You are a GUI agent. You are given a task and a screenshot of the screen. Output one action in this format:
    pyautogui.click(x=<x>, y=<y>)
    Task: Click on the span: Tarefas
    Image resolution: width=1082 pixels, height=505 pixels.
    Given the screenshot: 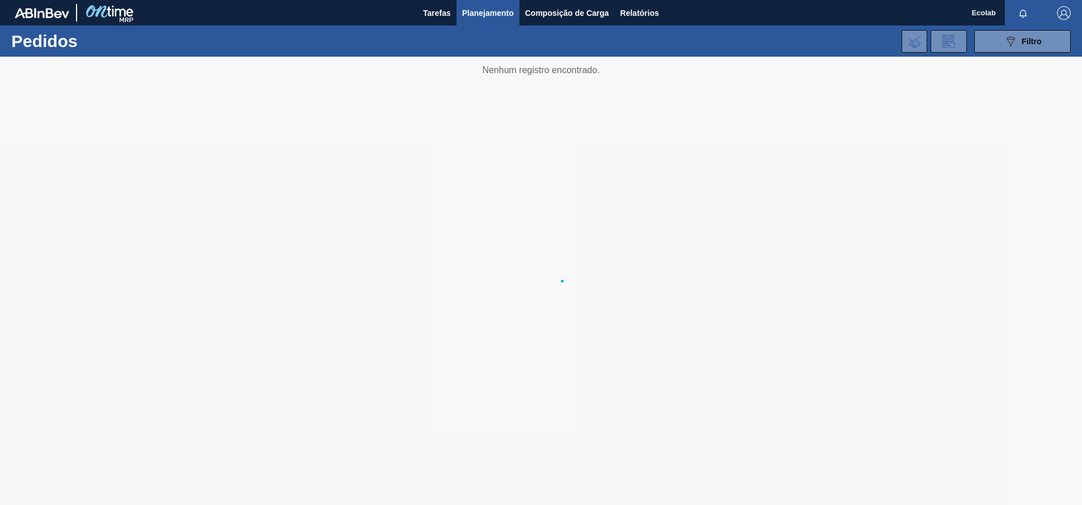 What is the action you would take?
    pyautogui.click(x=437, y=13)
    